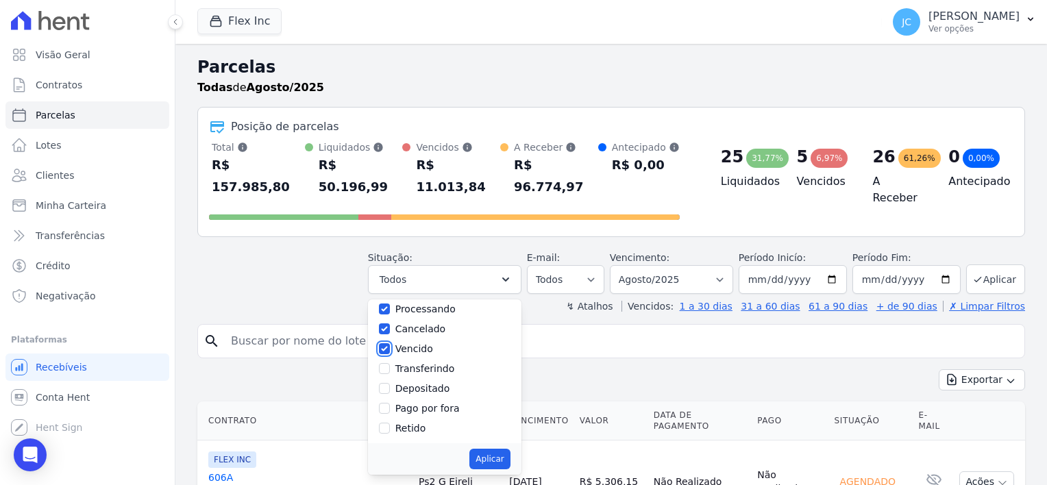  I want to click on span: Contratos, so click(59, 85).